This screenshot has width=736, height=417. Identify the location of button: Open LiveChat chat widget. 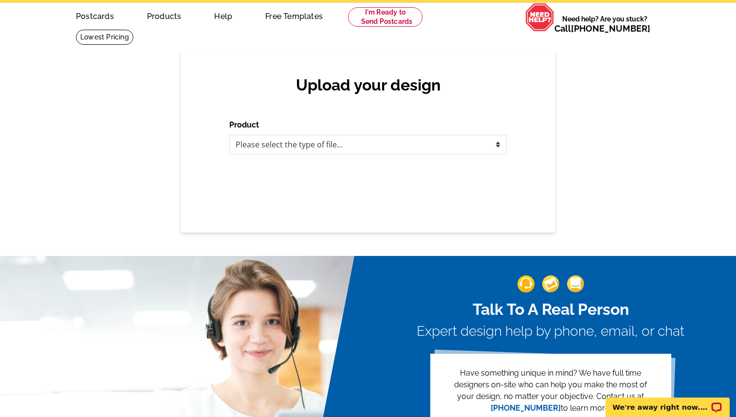
(118, 21).